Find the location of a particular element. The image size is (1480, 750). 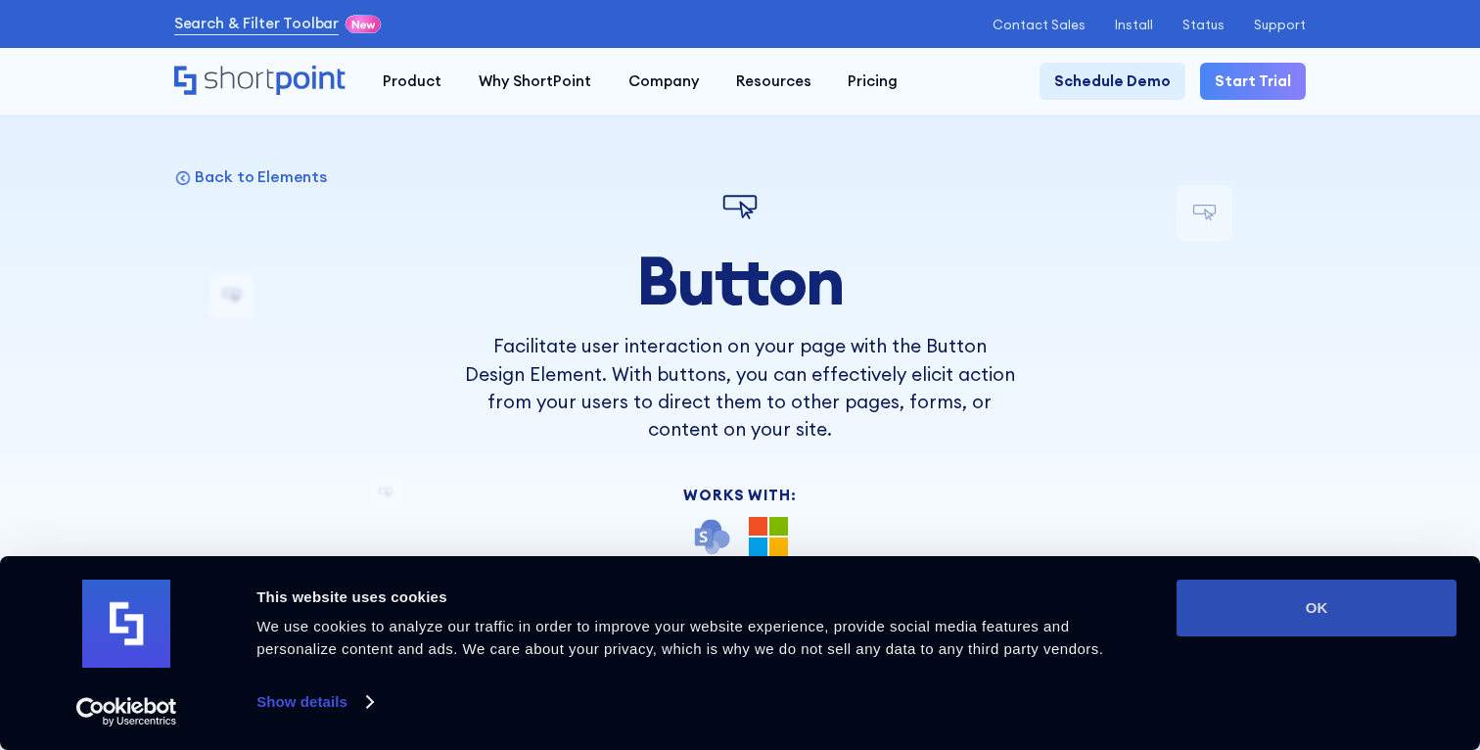

span: We use cookies to analyze our traffic in order to improve your website experience, provide social... is located at coordinates (679, 637).